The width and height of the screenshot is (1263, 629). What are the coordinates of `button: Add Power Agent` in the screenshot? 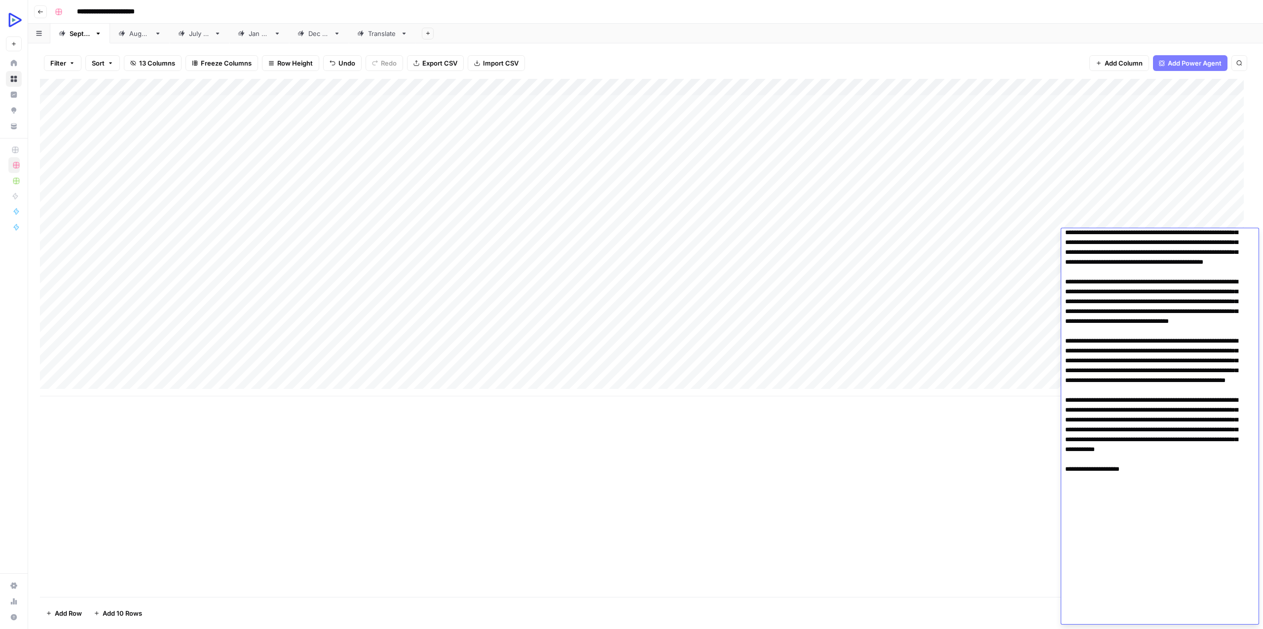 It's located at (1190, 63).